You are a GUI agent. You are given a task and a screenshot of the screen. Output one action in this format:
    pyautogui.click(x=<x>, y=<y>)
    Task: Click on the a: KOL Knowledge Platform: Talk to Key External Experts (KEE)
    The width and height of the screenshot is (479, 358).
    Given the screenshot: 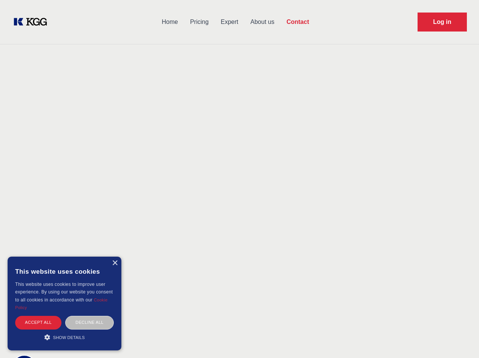 What is the action you would take?
    pyautogui.click(x=33, y=22)
    